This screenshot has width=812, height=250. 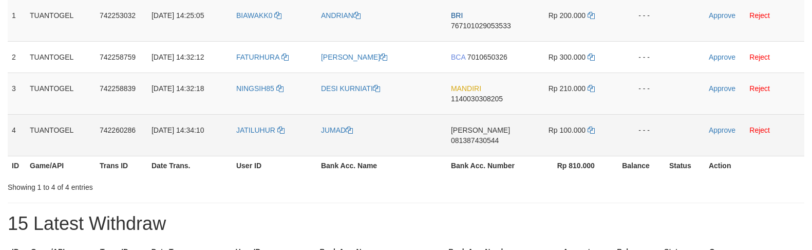 I want to click on a: Copy 300000 to clipboard, so click(x=591, y=57).